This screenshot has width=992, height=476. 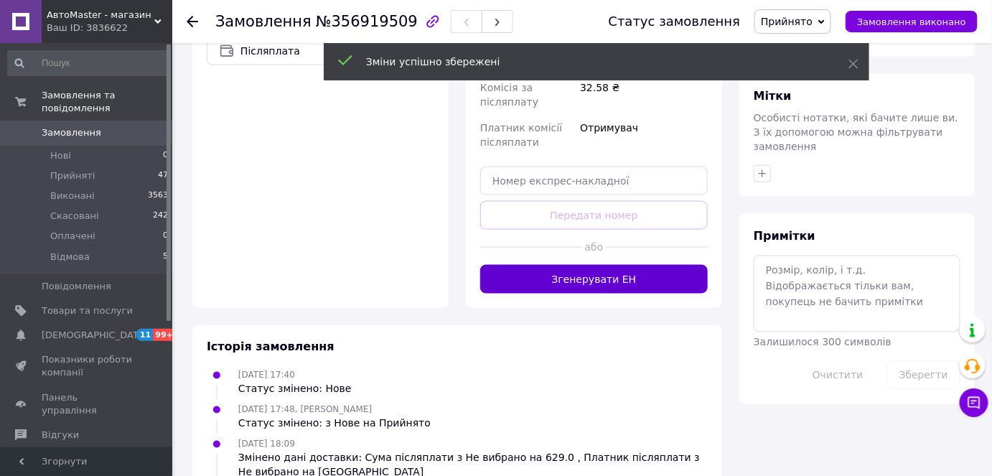 I want to click on span: Показники роботи компанії, so click(x=87, y=366).